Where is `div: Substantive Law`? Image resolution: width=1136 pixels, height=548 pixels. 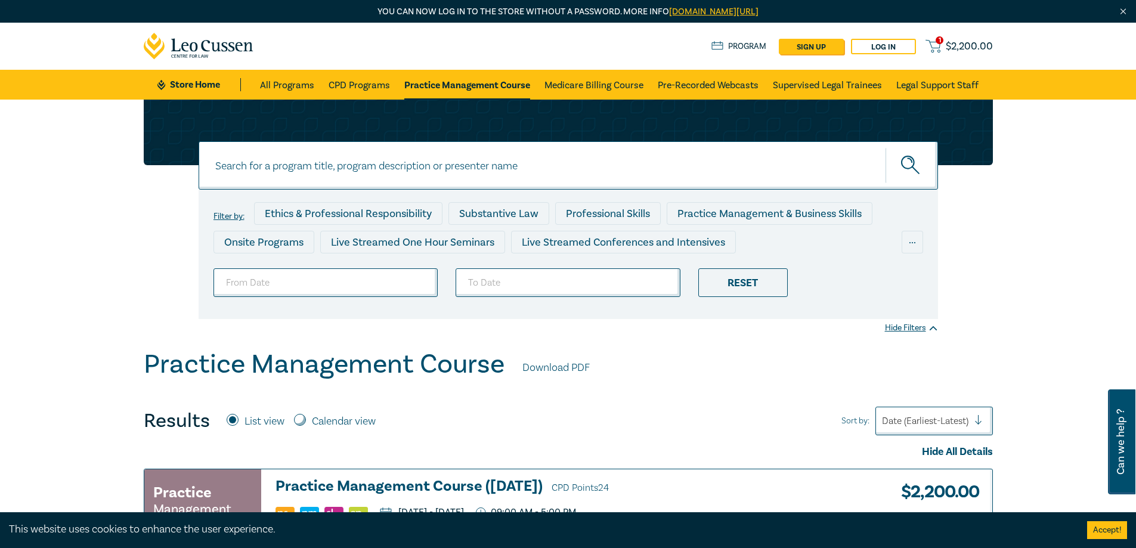
div: Substantive Law is located at coordinates (498, 213).